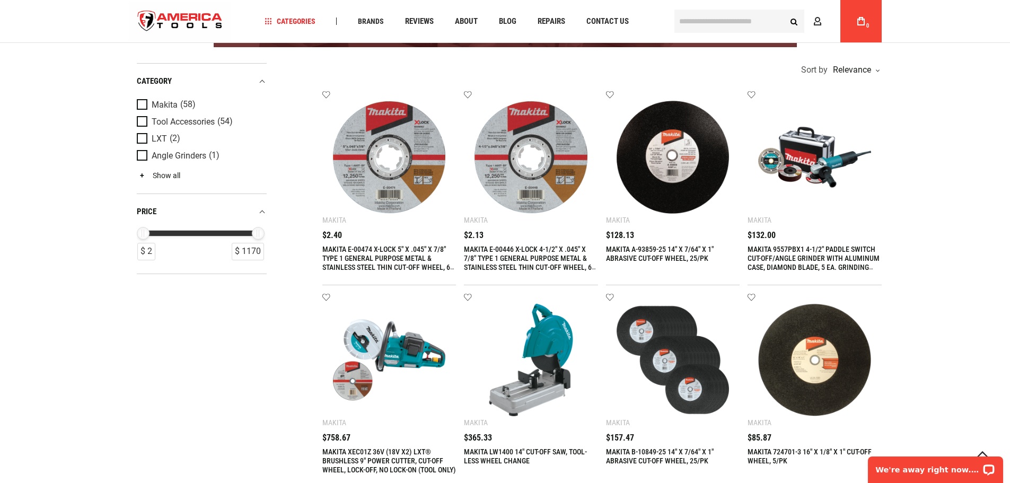  I want to click on span: Categories, so click(290, 21).